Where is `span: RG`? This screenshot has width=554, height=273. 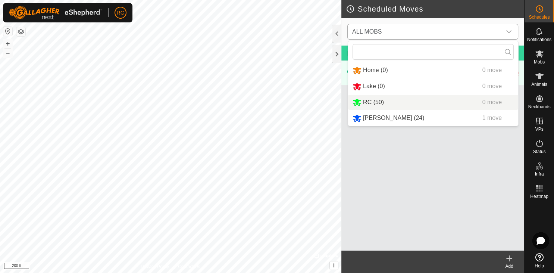
span: RG is located at coordinates (121, 13).